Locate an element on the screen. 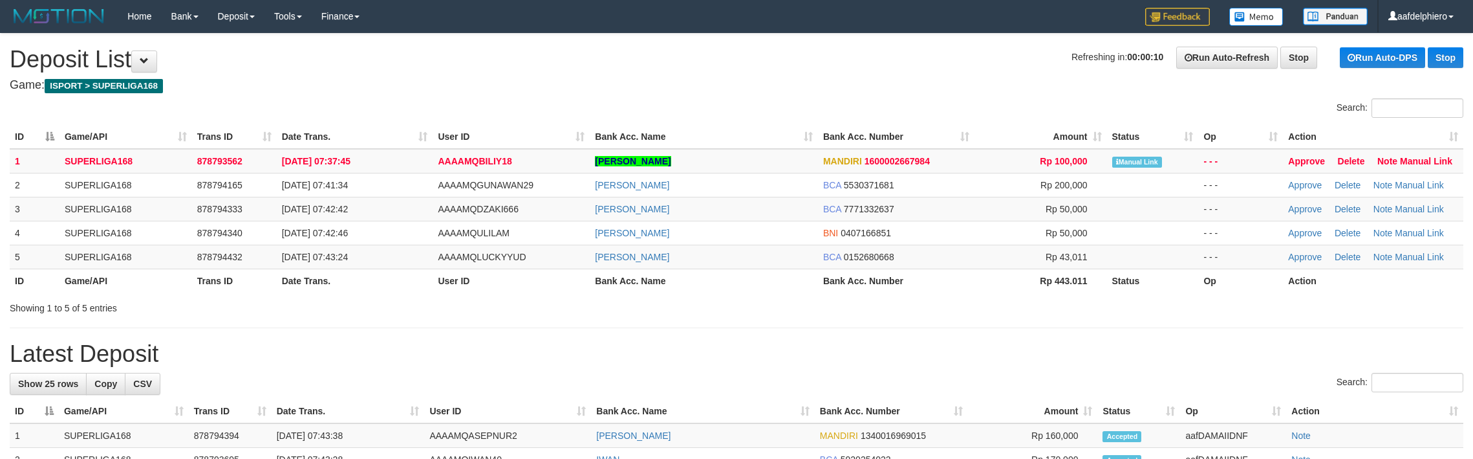 This screenshot has width=1473, height=459. th: User ID: activate to sort column ascending is located at coordinates (511, 136).